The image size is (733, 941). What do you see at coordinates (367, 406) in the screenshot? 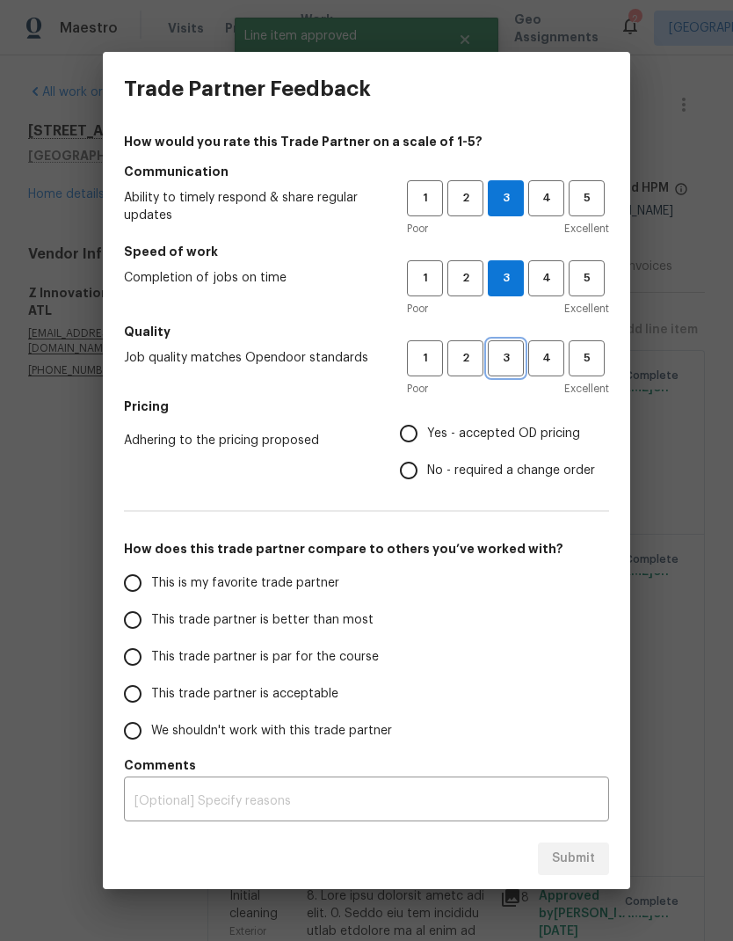
I see `h5: Pricing` at bounding box center [367, 406].